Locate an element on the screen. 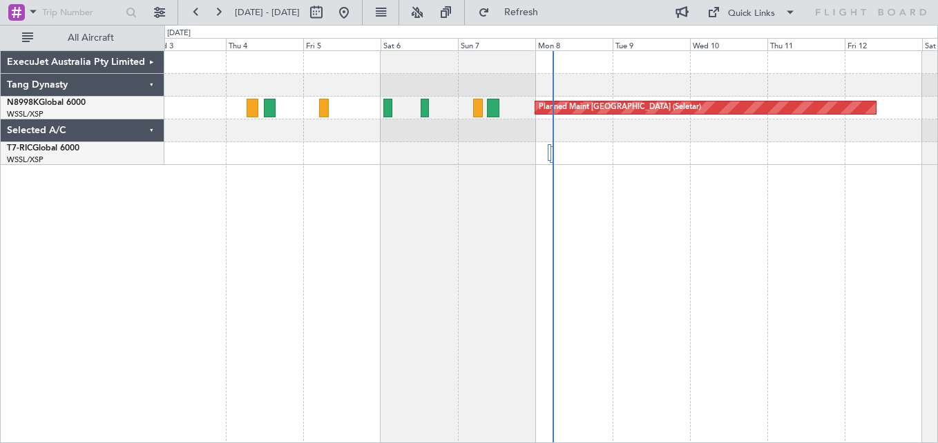 The image size is (938, 443). a: N8998KGlobal 6000 is located at coordinates (46, 103).